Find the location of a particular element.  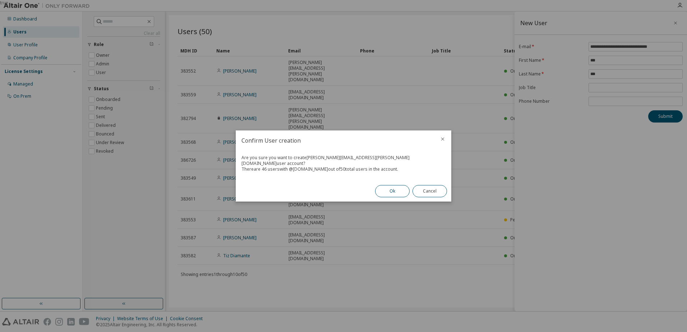

button: Cancel is located at coordinates (430, 191).